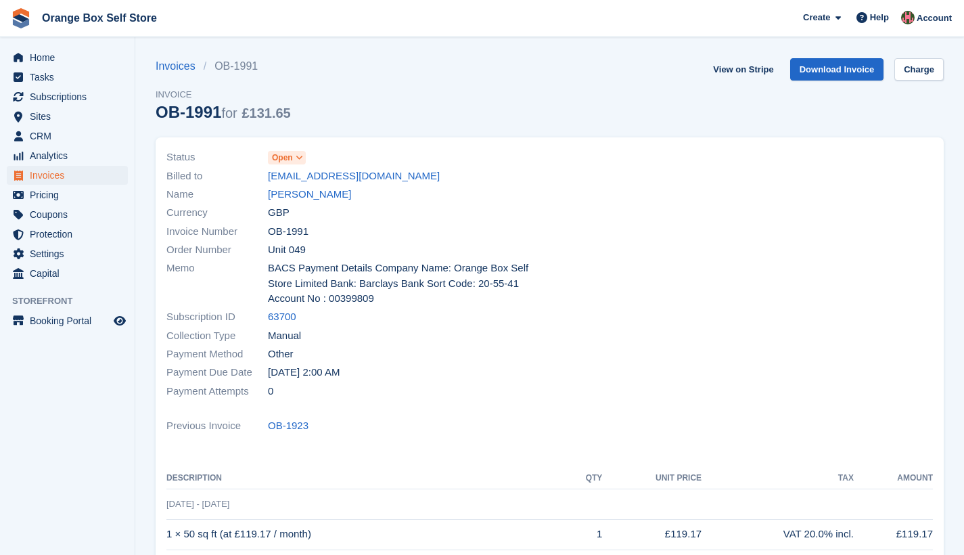 Image resolution: width=964 pixels, height=555 pixels. I want to click on span: Other, so click(281, 354).